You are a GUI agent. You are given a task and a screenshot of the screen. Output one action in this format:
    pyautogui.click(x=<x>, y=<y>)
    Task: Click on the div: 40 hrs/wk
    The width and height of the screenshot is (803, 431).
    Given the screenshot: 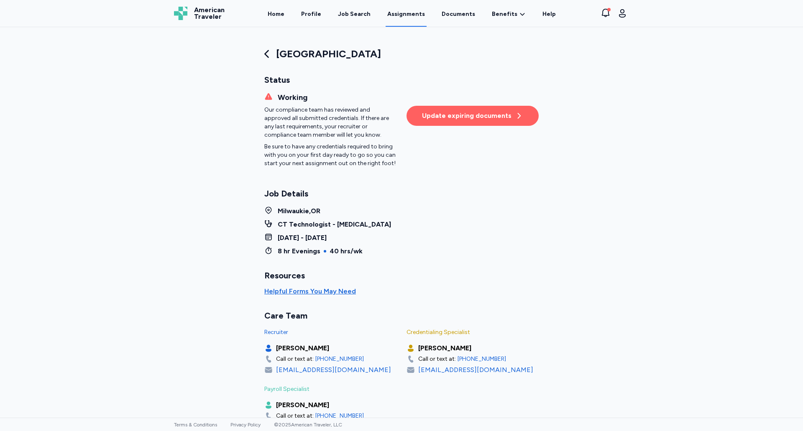 What is the action you would take?
    pyautogui.click(x=346, y=251)
    